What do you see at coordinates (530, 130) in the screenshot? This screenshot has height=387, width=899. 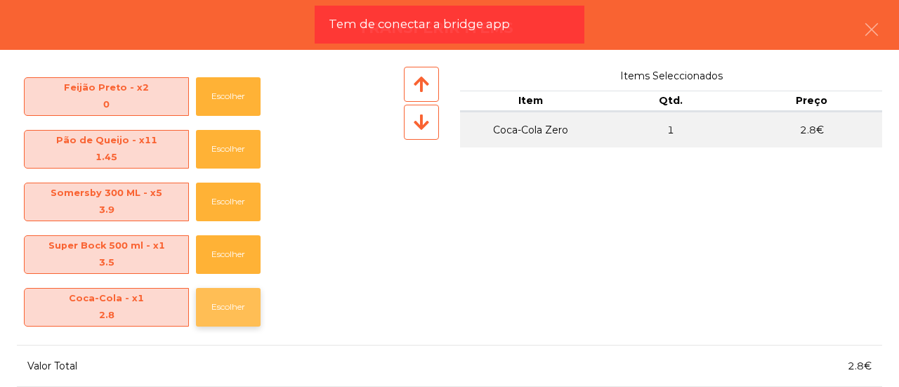 I see `td: Coca-Cola Zero` at bounding box center [530, 130].